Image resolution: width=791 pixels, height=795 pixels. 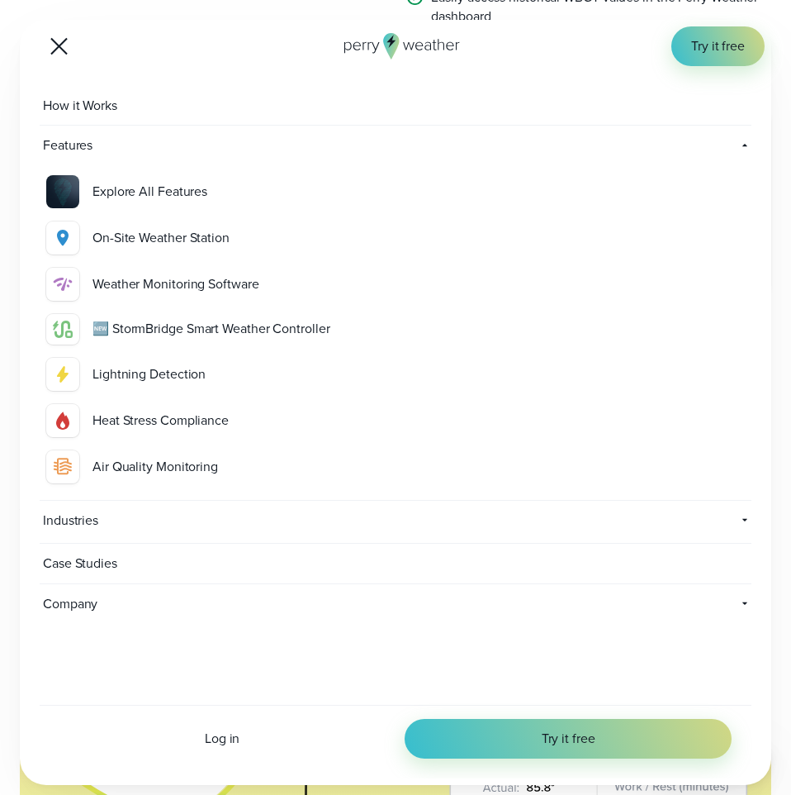 I want to click on img: lightning-icon.svg, so click(x=63, y=374).